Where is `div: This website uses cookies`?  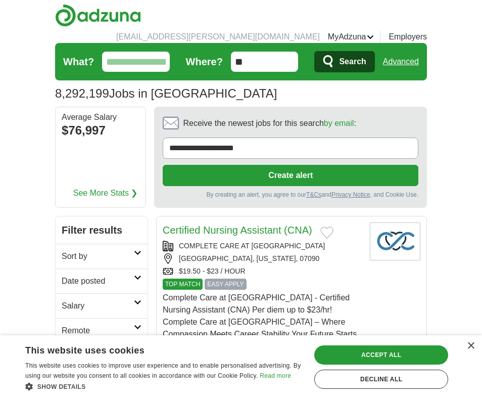
div: This website uses cookies is located at coordinates (151, 349).